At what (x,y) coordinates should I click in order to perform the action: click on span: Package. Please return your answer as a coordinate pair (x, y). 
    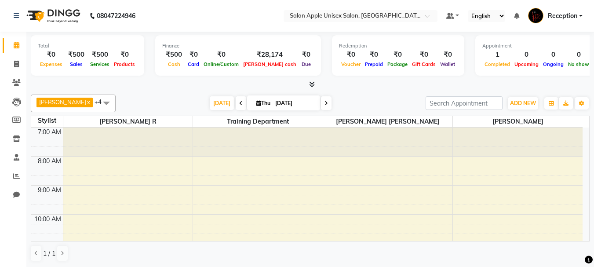
    Looking at the image, I should click on (398, 64).